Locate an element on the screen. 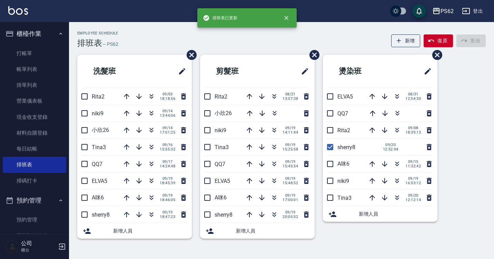  span: 18:39:13 is located at coordinates (413, 132).